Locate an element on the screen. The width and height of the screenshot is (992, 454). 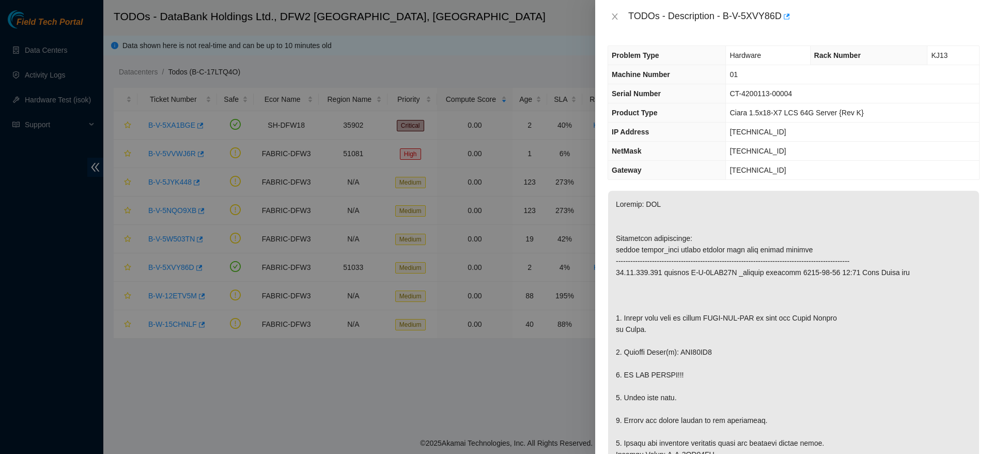
span: close is located at coordinates (615, 17).